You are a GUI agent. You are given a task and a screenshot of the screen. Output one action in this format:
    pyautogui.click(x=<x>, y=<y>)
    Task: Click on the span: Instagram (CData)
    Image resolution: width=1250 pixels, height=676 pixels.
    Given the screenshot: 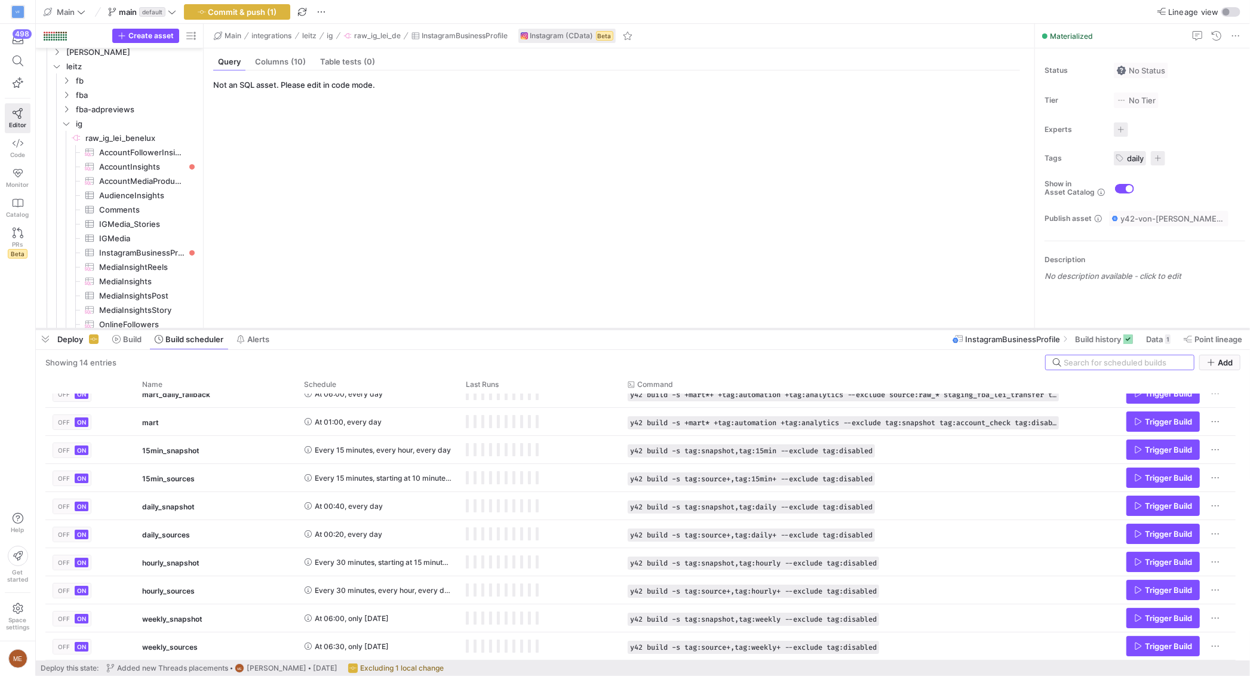 What is the action you would take?
    pyautogui.click(x=562, y=36)
    